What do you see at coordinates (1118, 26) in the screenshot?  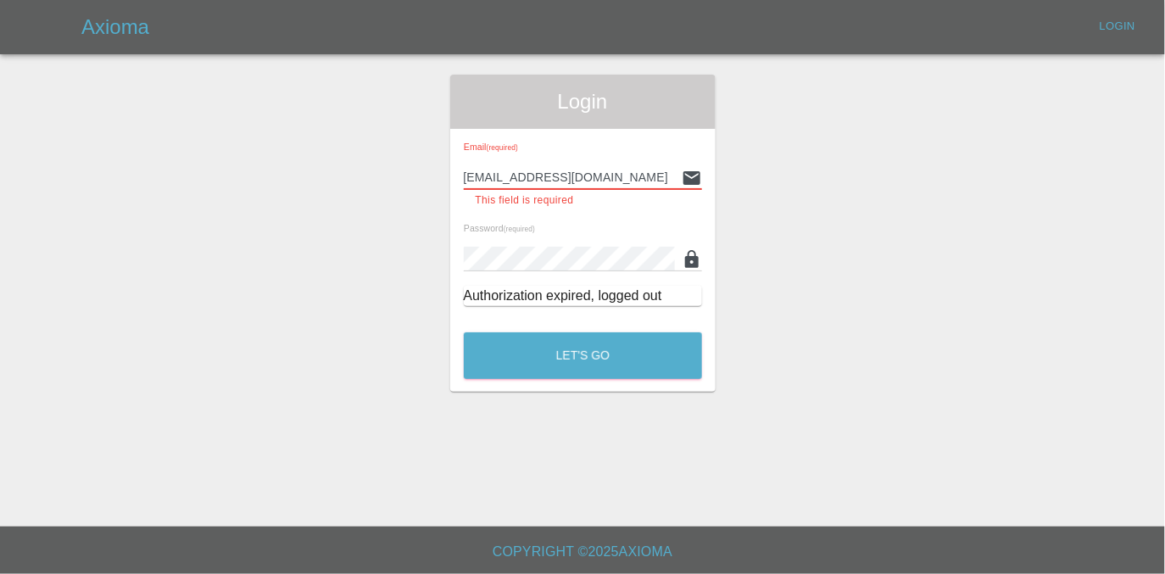 I see `a: Login` at bounding box center [1118, 26].